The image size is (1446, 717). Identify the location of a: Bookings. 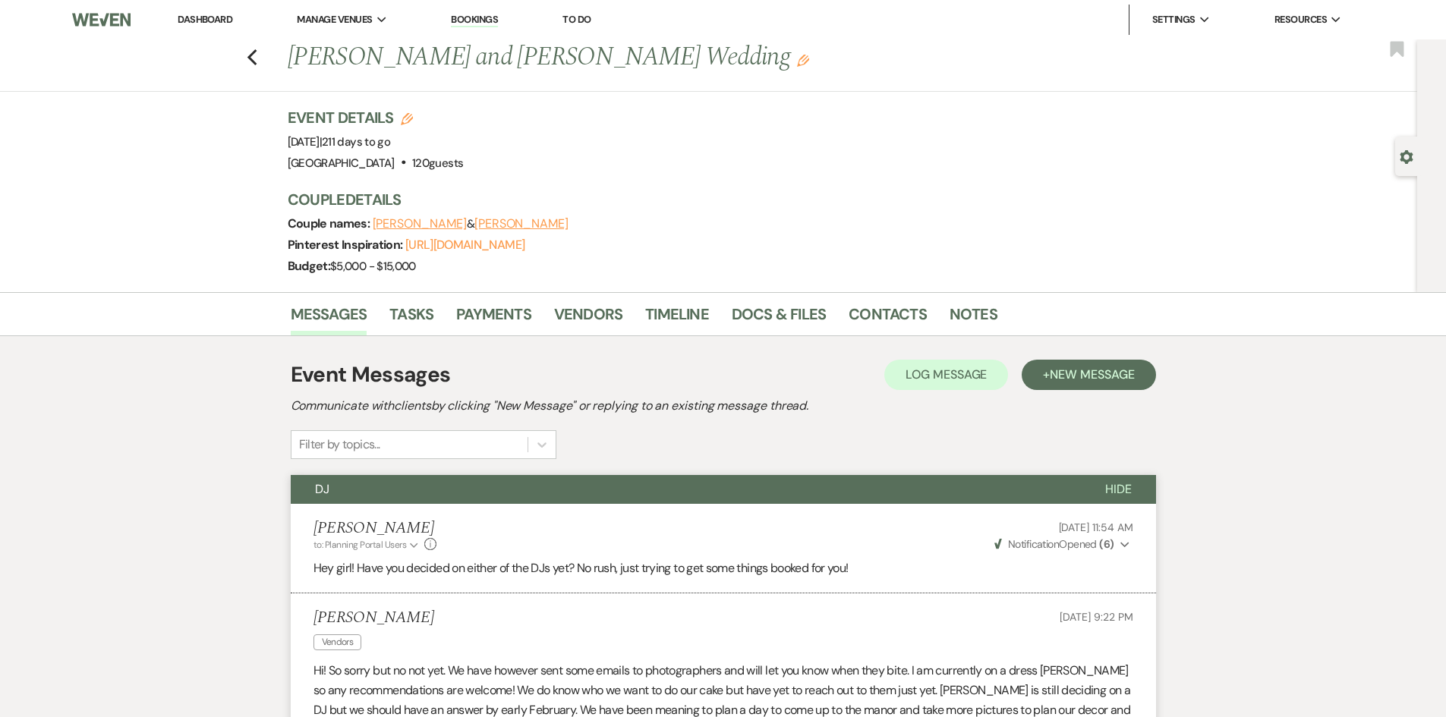
(474, 20).